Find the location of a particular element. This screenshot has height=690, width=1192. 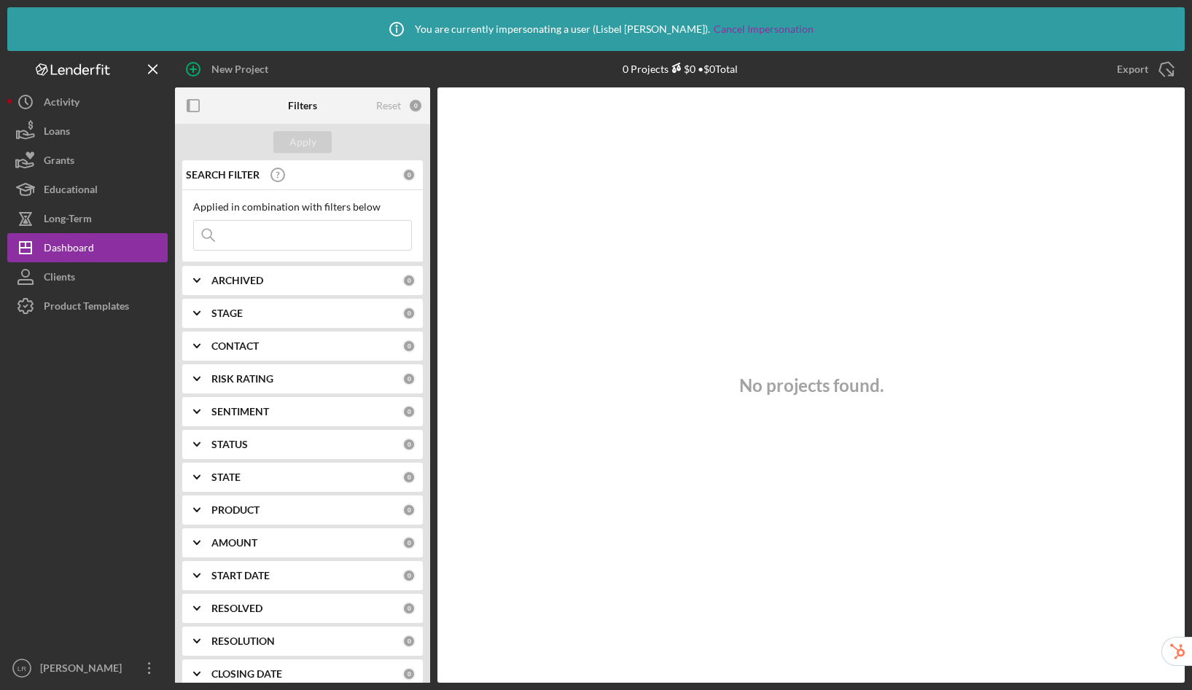

div: 0 Projects • $0 Total is located at coordinates (680, 69).